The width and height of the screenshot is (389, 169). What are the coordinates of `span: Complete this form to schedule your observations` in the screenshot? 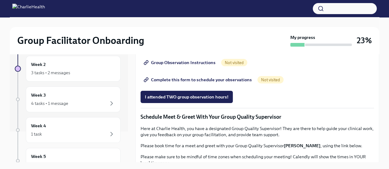 It's located at (198, 80).